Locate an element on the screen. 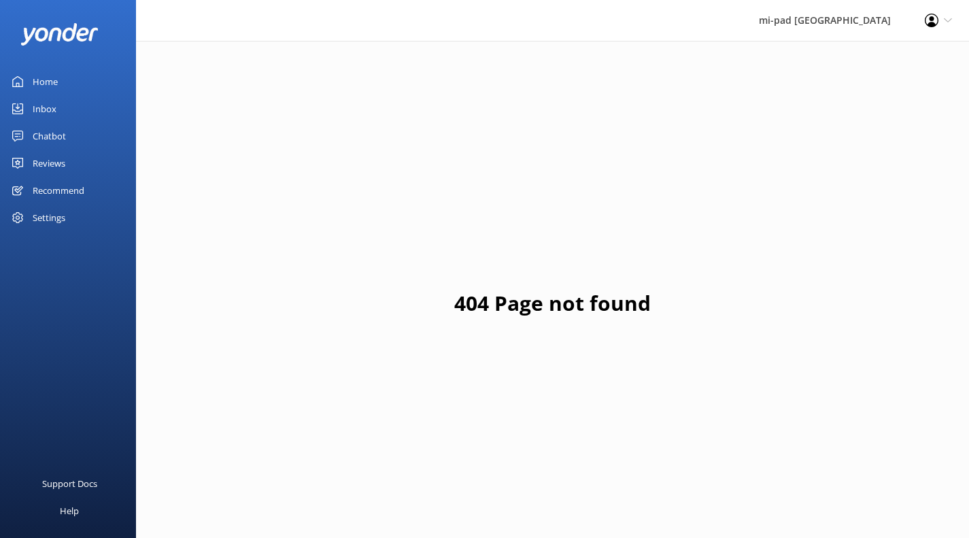  div: Reviews is located at coordinates (49, 163).